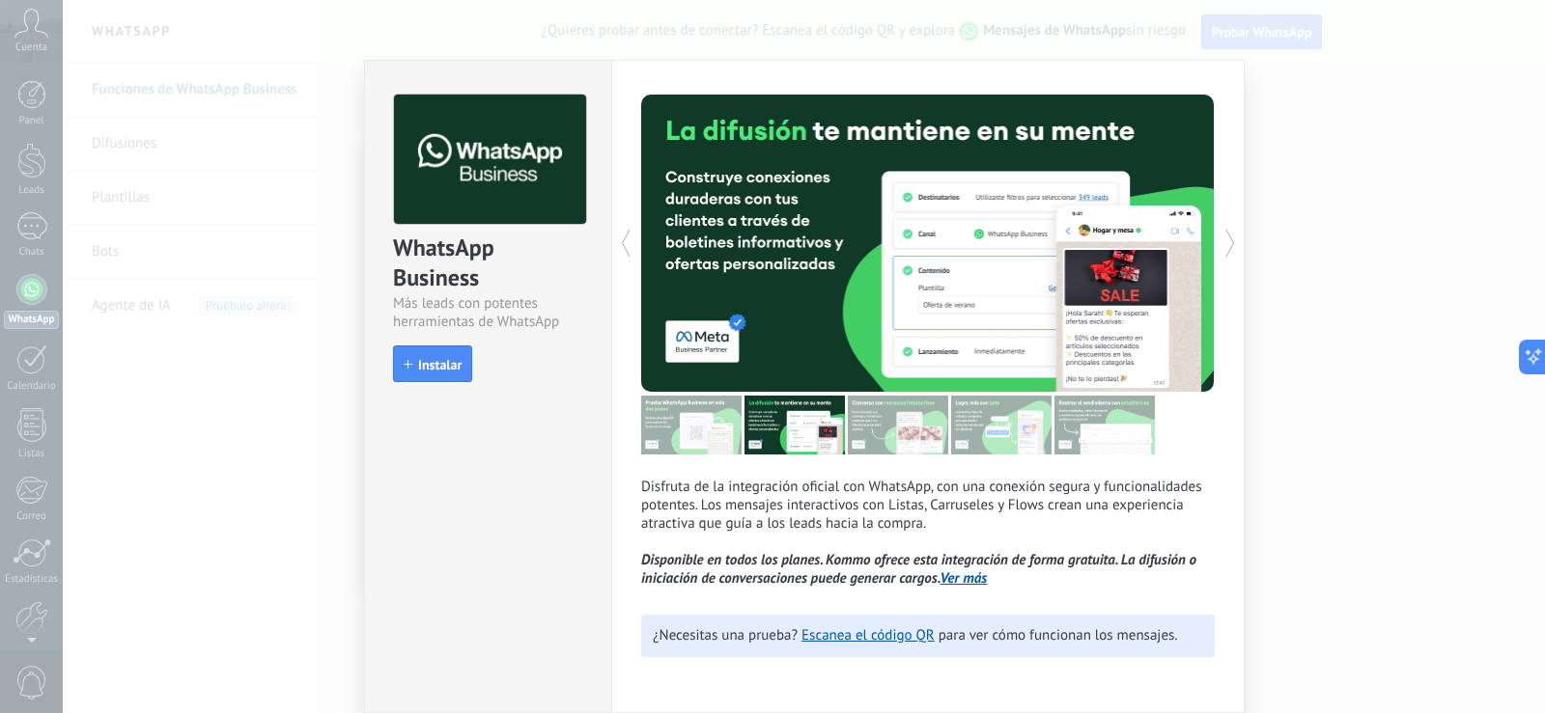  Describe the element at coordinates (898, 425) in the screenshot. I see `img: tour_image_1009fe39f4f058b759f0df5a2b7f6f06.png` at that location.